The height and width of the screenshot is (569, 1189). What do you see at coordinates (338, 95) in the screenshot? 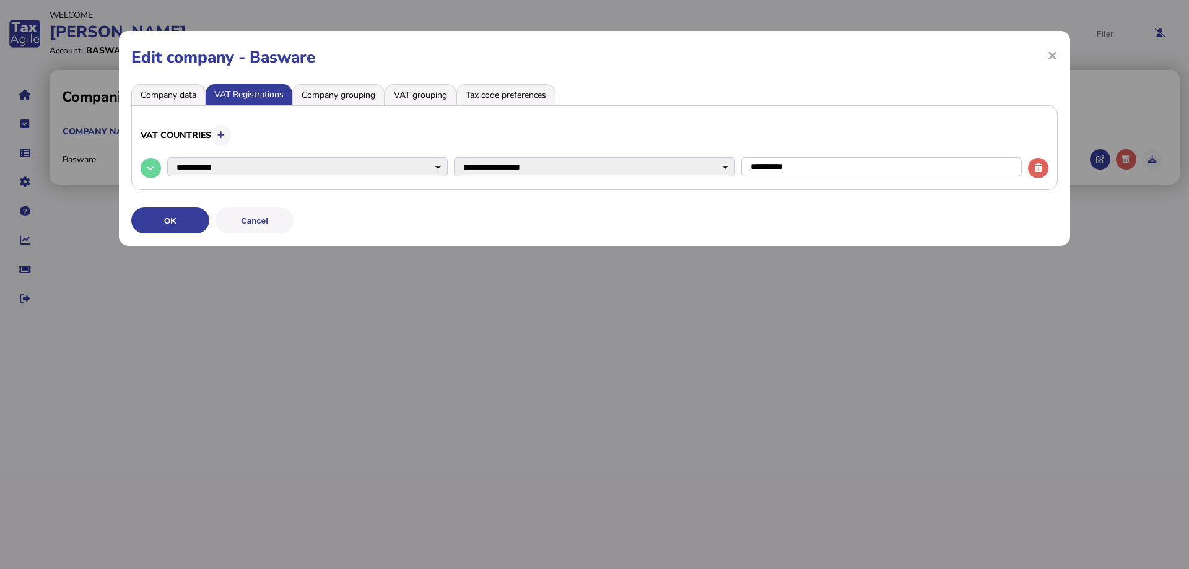
I see `li: Company grouping` at bounding box center [338, 95].